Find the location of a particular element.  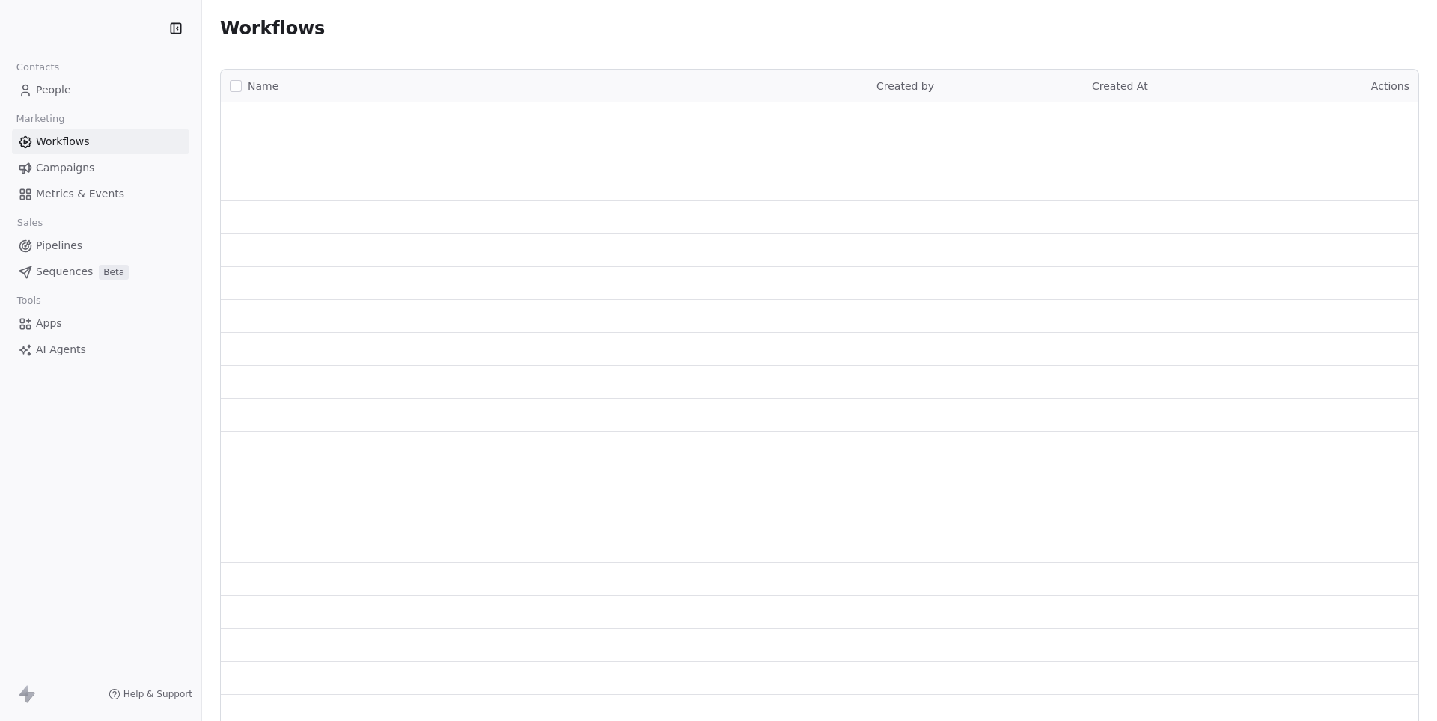

span: Contacts is located at coordinates (37, 67).